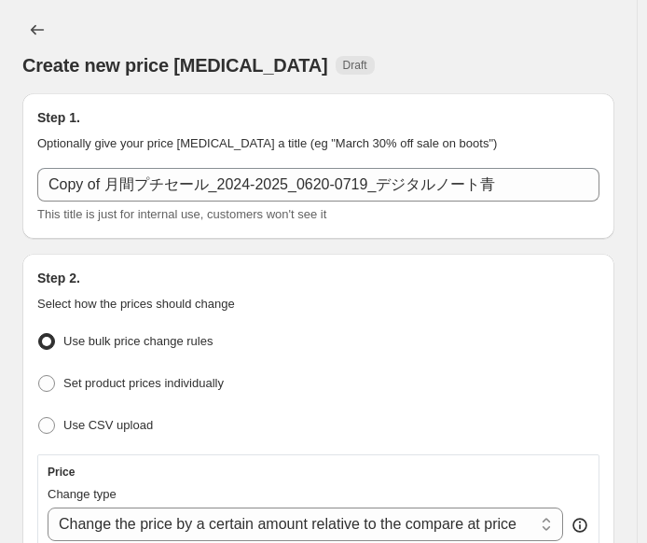 This screenshot has width=647, height=543. I want to click on h2: Step 1., so click(318, 118).